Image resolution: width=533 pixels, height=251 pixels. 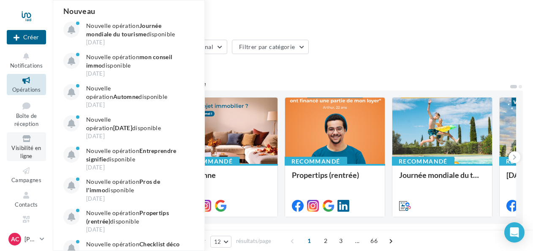 What do you see at coordinates (26, 120) in the screenshot?
I see `span: Boîte de réception` at bounding box center [26, 120].